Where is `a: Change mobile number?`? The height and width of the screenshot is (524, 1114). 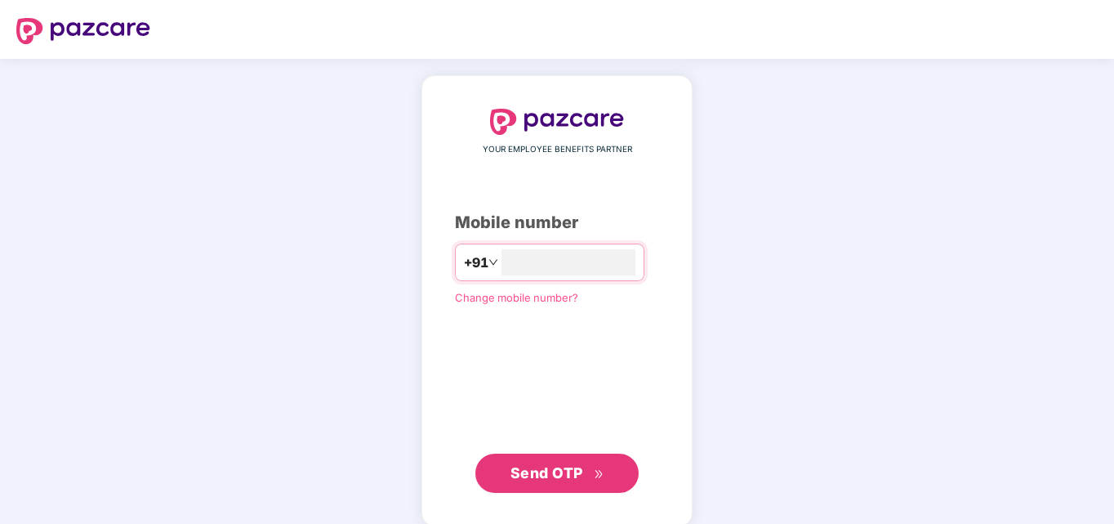
a: Change mobile number? is located at coordinates (516, 297).